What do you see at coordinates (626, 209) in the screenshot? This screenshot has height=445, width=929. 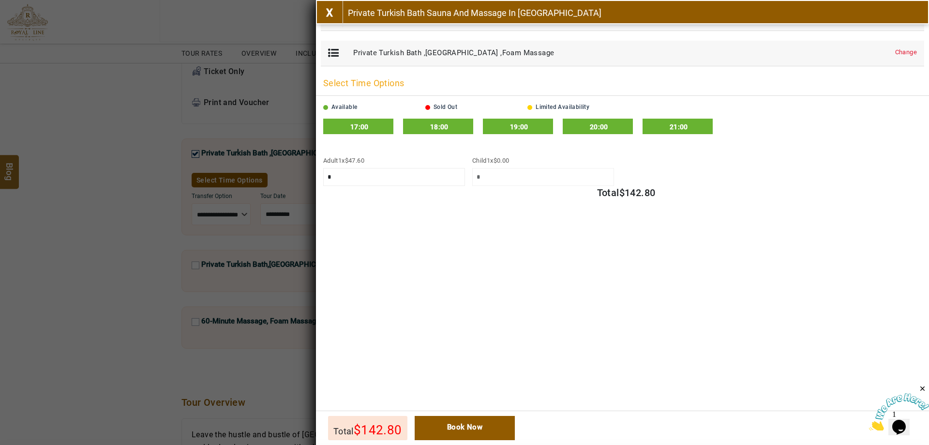 I see `a: Book Now` at bounding box center [626, 209].